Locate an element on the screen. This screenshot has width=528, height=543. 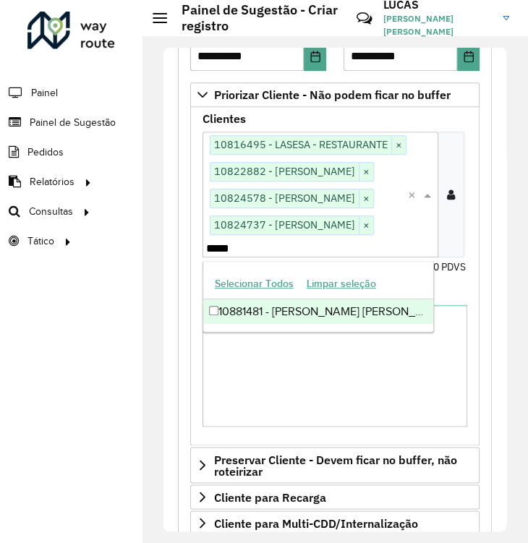
span: Preservar Cliente - Devem ficar no buffer, não roteirizar is located at coordinates (344, 465).